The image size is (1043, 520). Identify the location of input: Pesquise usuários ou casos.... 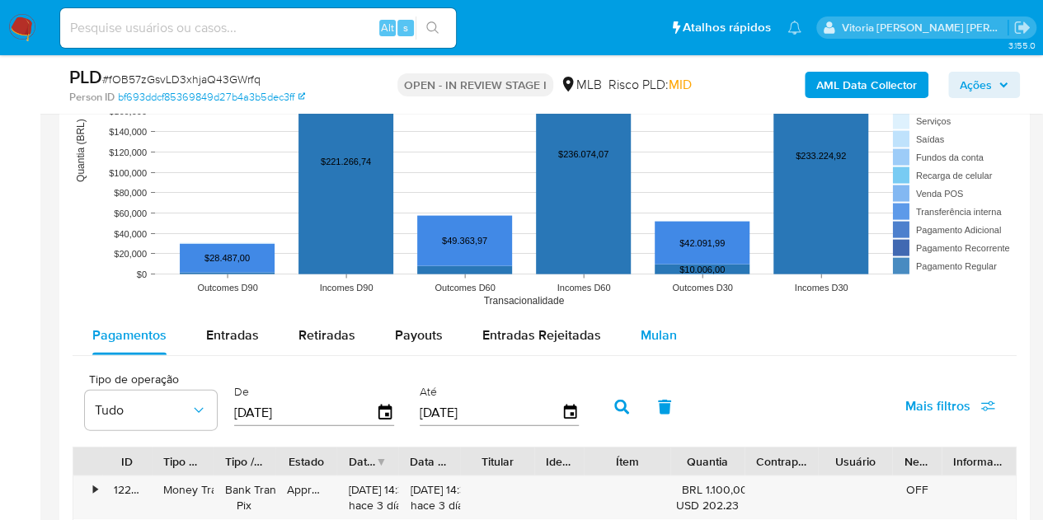
(258, 28).